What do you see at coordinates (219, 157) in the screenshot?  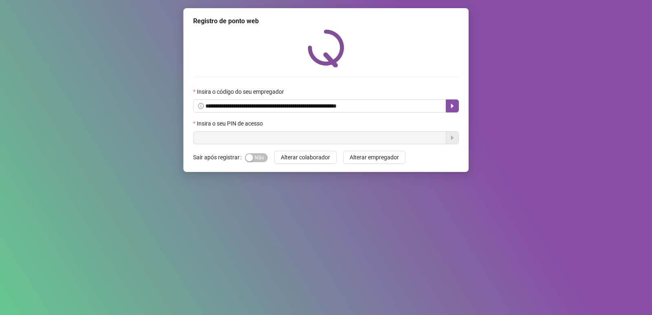 I see `label: Sair após registrar` at bounding box center [219, 157].